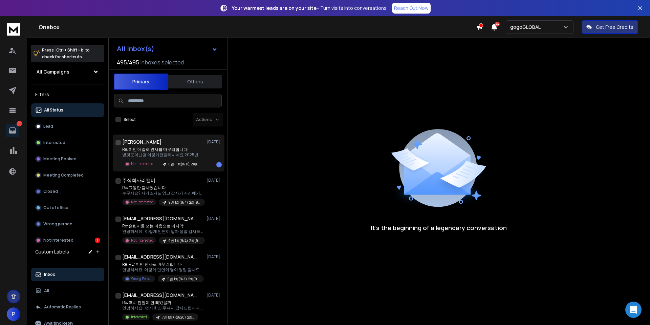 This screenshot has height=325, width=650. I want to click on span: 24, so click(498, 24).